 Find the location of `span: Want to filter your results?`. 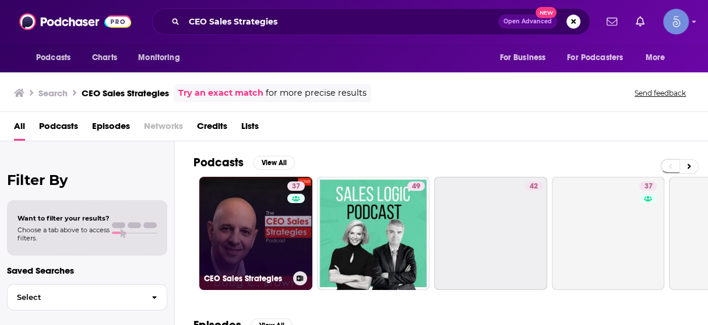

span: Want to filter your results? is located at coordinates (64, 218).